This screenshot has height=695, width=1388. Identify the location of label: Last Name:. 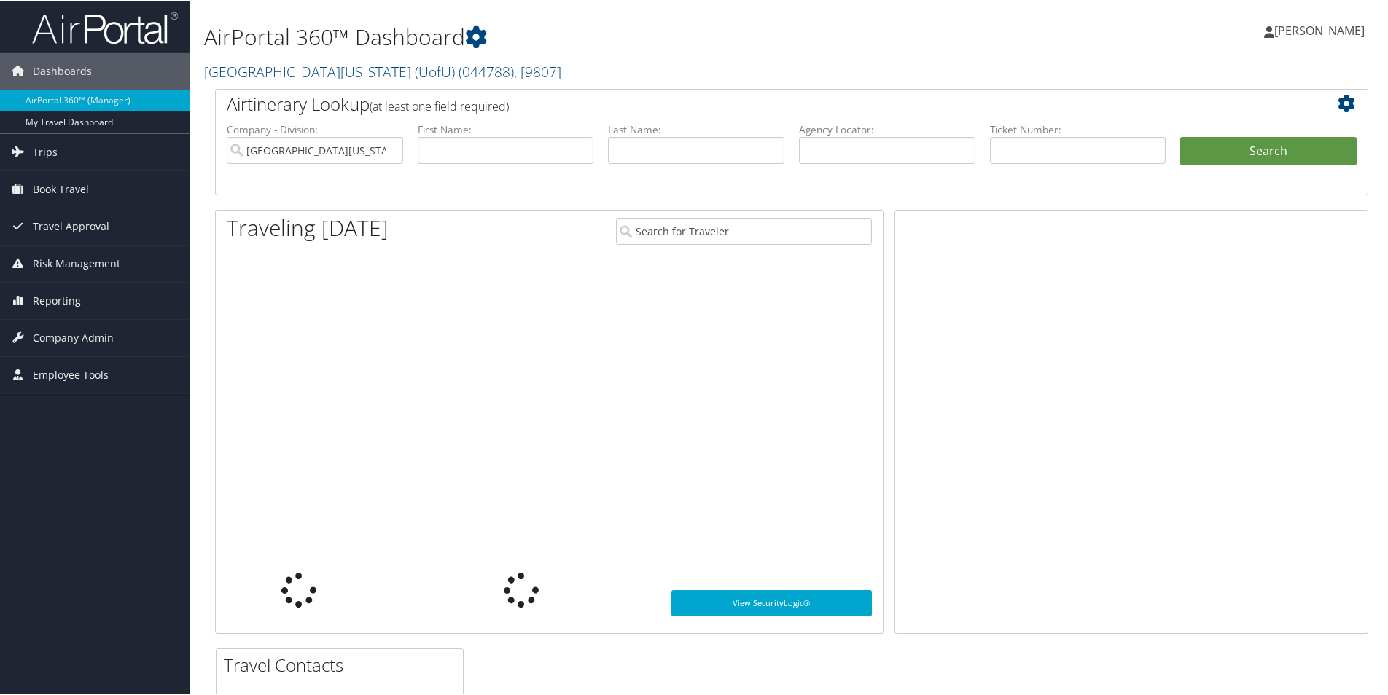
(696, 128).